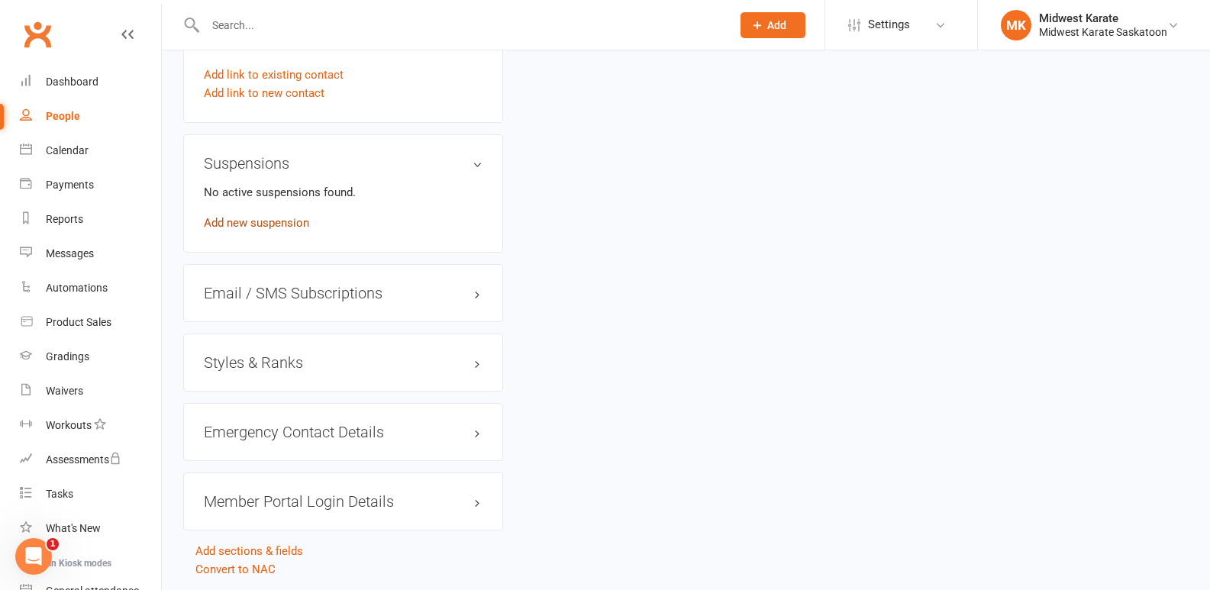 This screenshot has width=1210, height=590. Describe the element at coordinates (72, 82) in the screenshot. I see `div: Dashboard` at that location.